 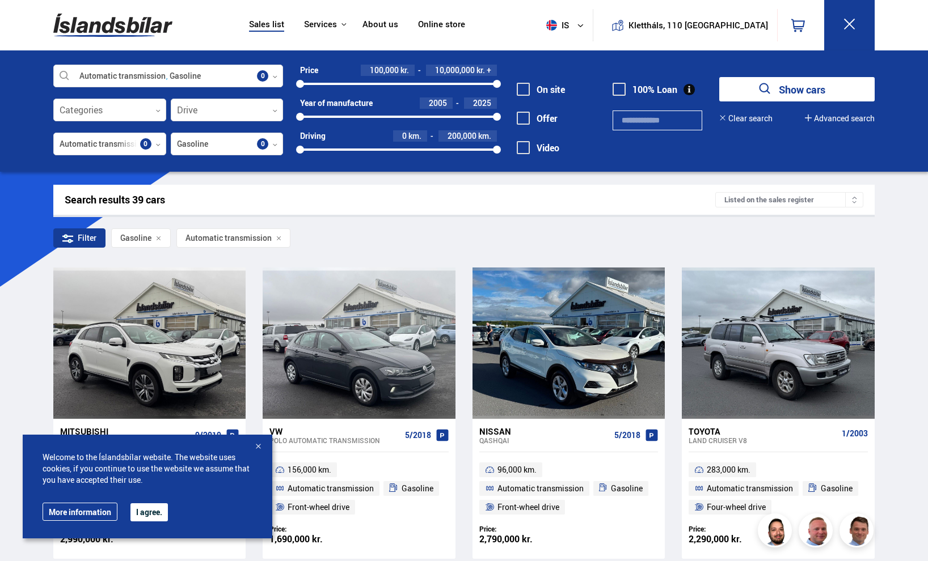 I want to click on font: 96,000 km., so click(x=516, y=469).